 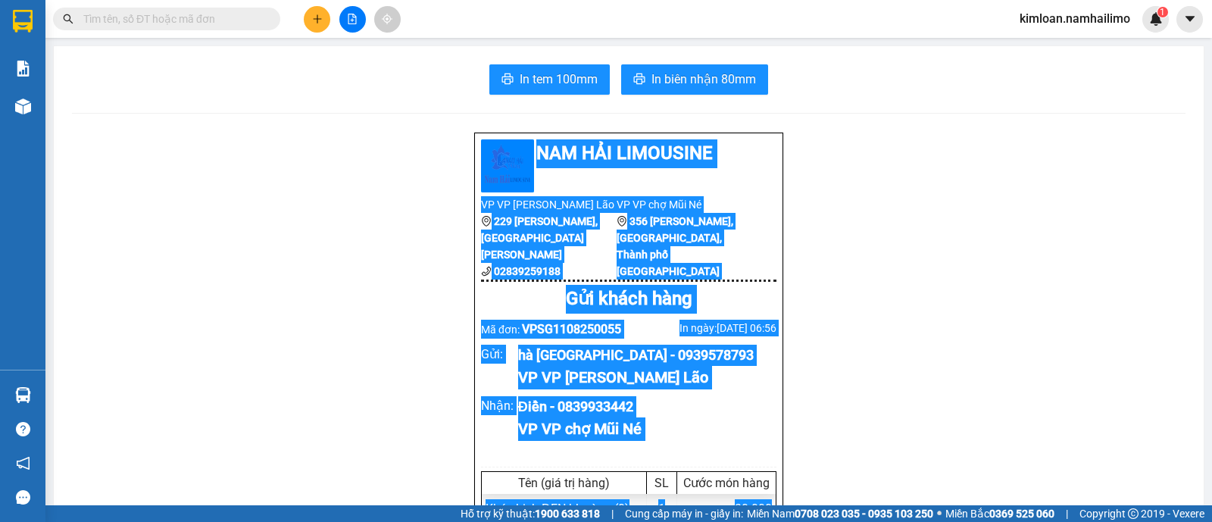 I want to click on span: In biên nhận 80mm, so click(x=704, y=79).